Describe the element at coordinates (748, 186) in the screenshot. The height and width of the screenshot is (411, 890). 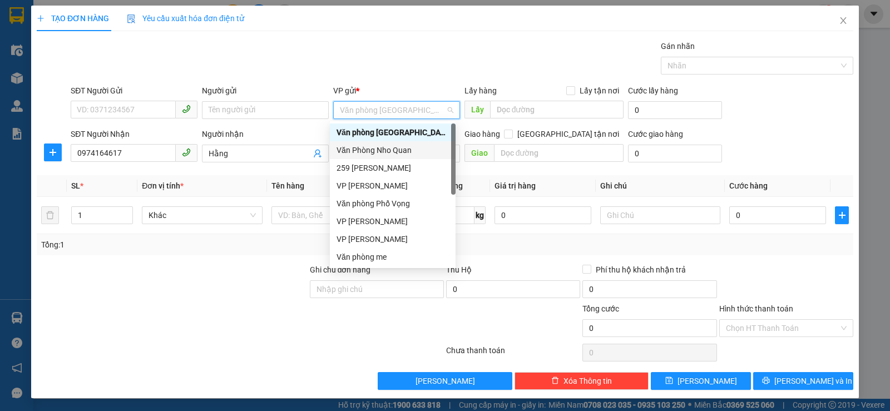
I see `span: Cước hàng` at that location.